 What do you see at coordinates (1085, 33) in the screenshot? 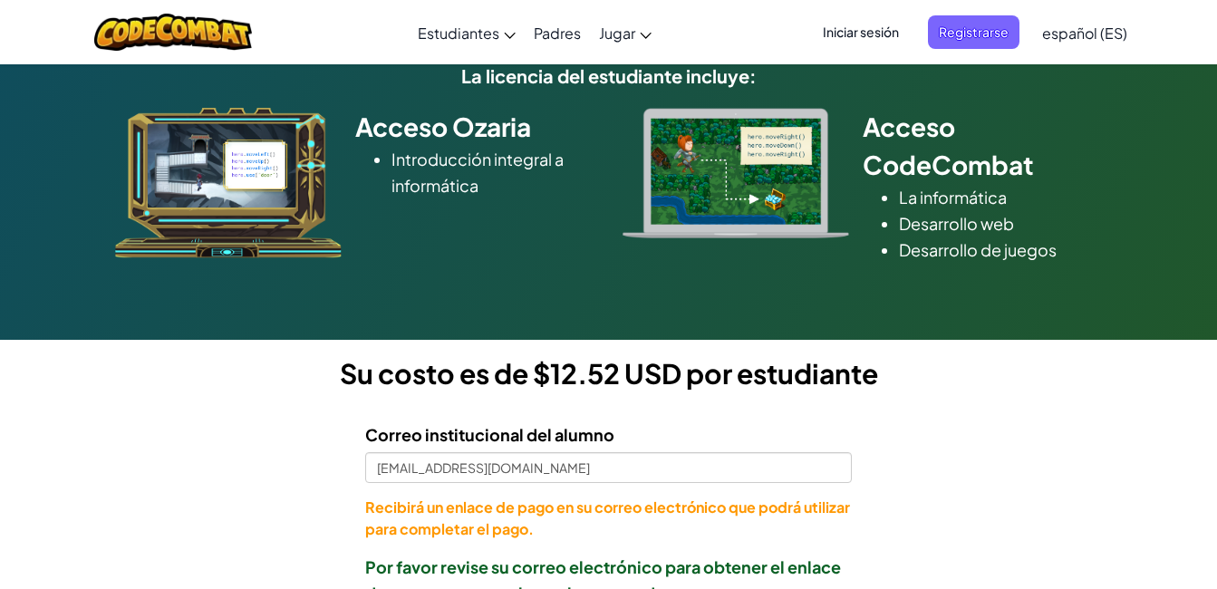
I see `span: español (ES)` at bounding box center [1085, 33].